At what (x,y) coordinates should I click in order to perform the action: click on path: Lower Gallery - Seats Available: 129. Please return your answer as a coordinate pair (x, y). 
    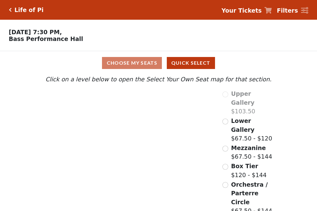
    Looking at the image, I should click on (117, 118).